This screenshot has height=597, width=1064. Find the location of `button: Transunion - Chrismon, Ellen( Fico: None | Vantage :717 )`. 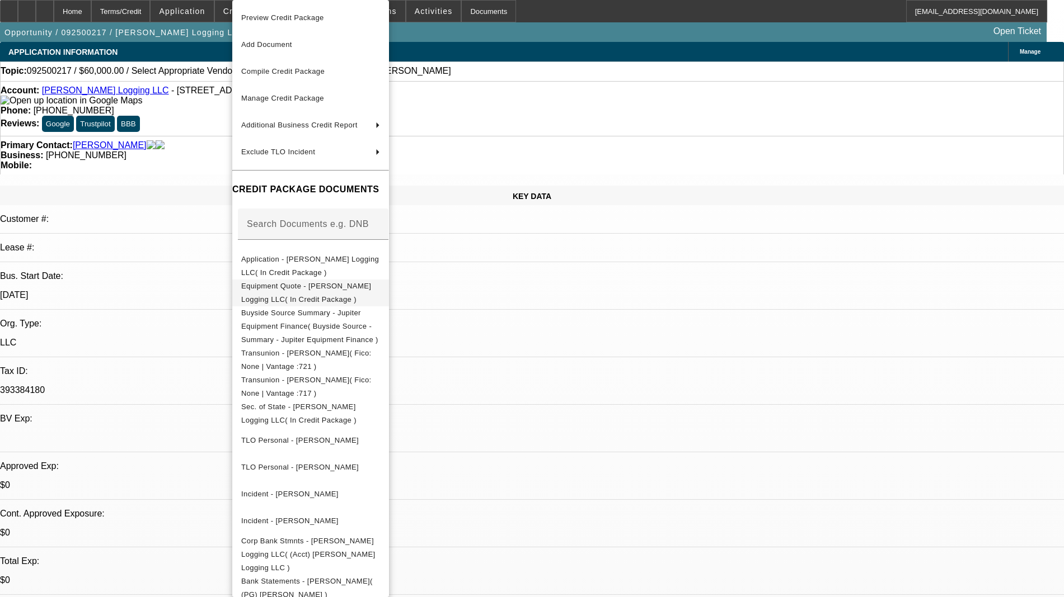

button: Transunion - Chrismon, Ellen( Fico: None | Vantage :717 ) is located at coordinates (310, 387).